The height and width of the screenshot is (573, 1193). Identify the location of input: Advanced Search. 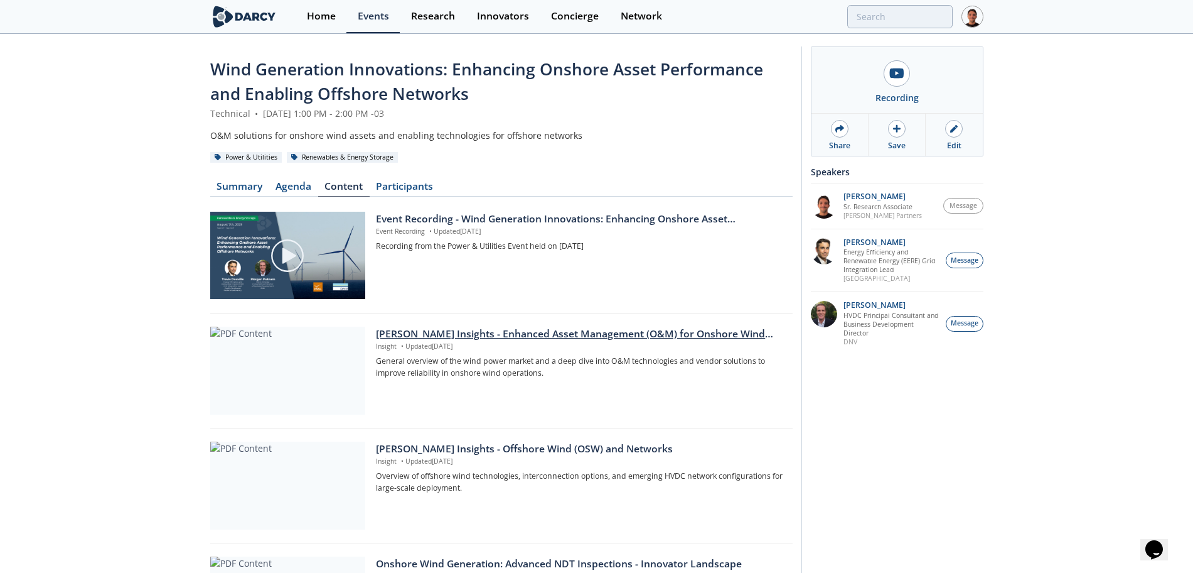
(900, 16).